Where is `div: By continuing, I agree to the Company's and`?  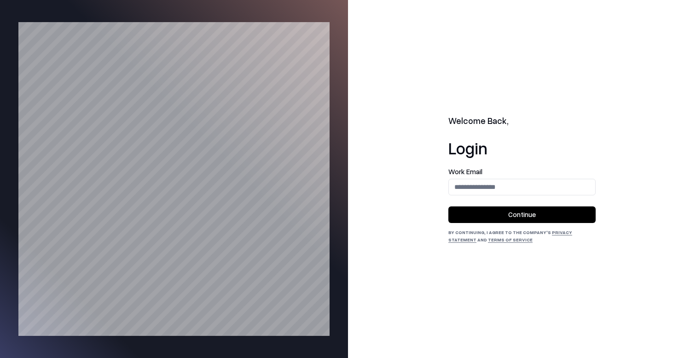
div: By continuing, I agree to the Company's and is located at coordinates (522, 236).